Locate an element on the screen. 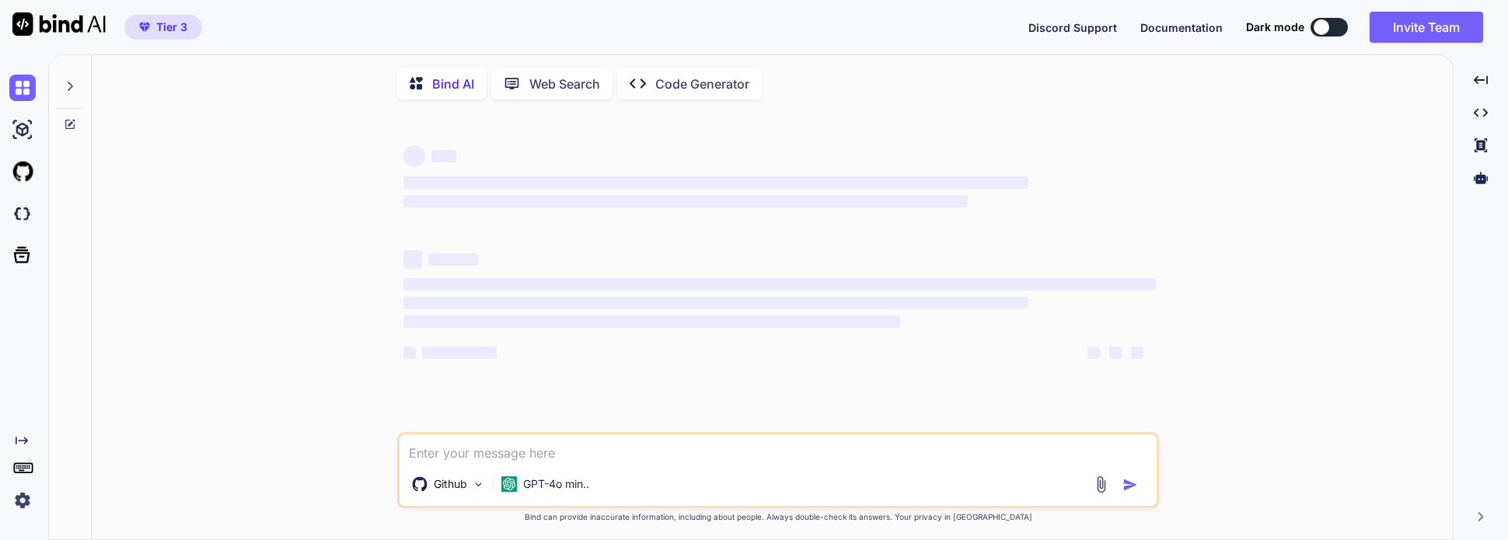  span: Tier 3 is located at coordinates (172, 27).